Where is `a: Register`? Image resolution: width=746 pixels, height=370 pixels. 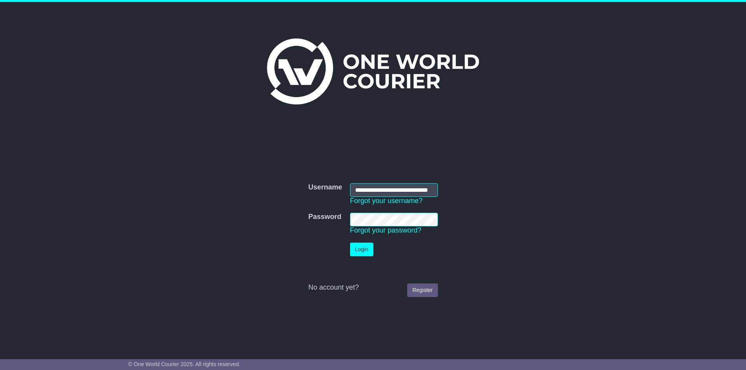 a: Register is located at coordinates (423, 290).